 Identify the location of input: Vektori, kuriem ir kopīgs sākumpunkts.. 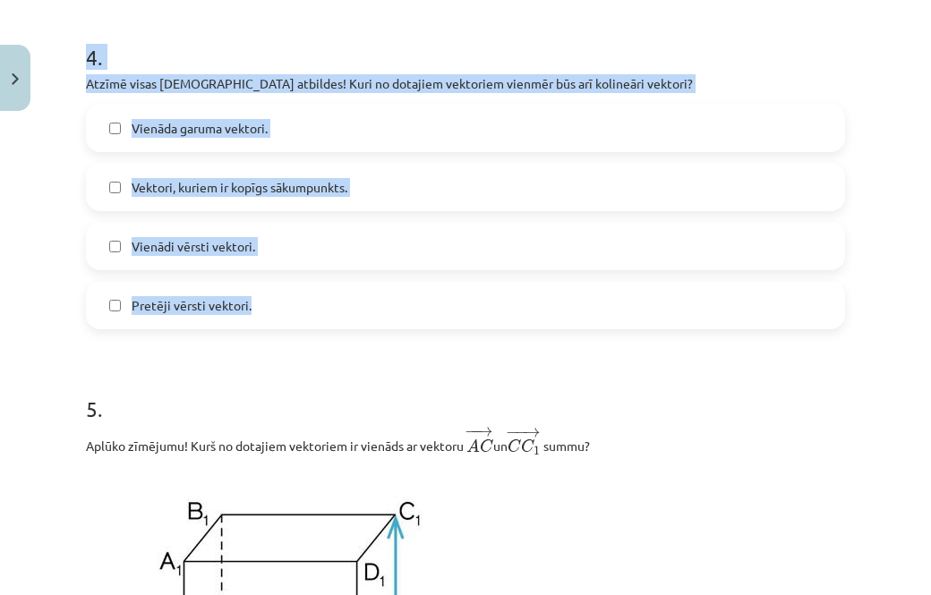
(115, 187).